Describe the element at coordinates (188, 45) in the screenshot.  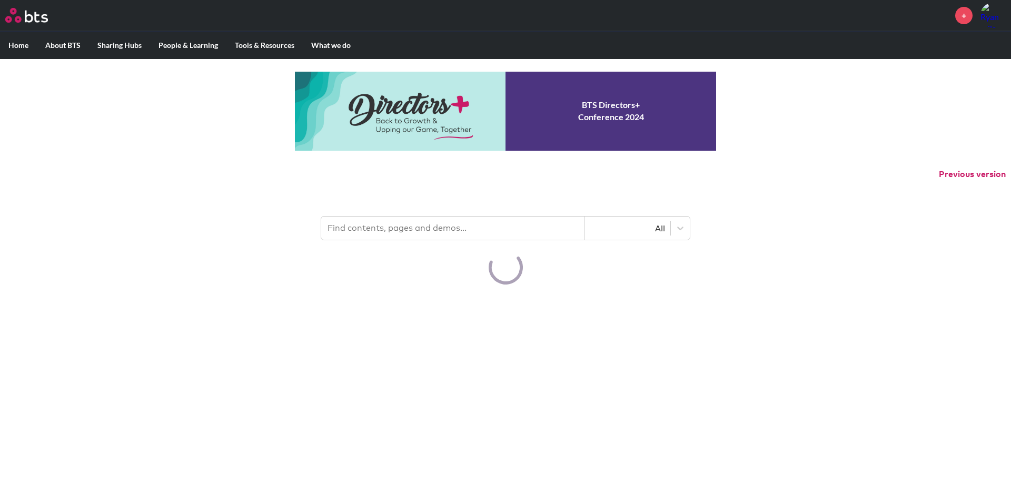
I see `label: People & Learning` at that location.